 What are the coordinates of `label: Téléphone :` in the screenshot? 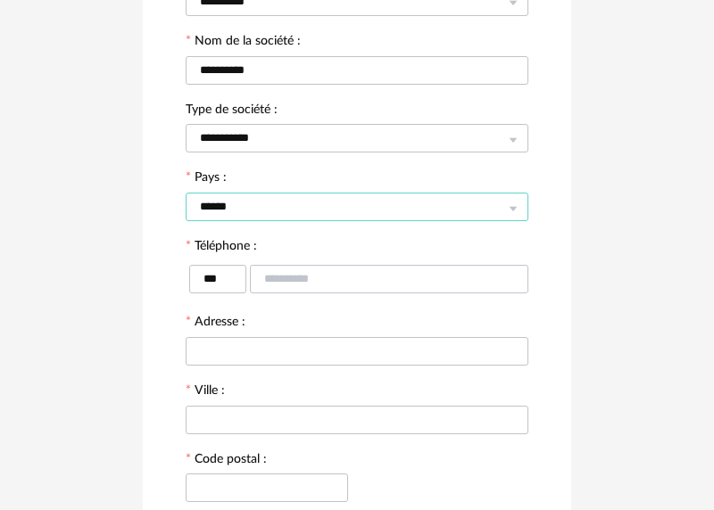 It's located at (221, 248).